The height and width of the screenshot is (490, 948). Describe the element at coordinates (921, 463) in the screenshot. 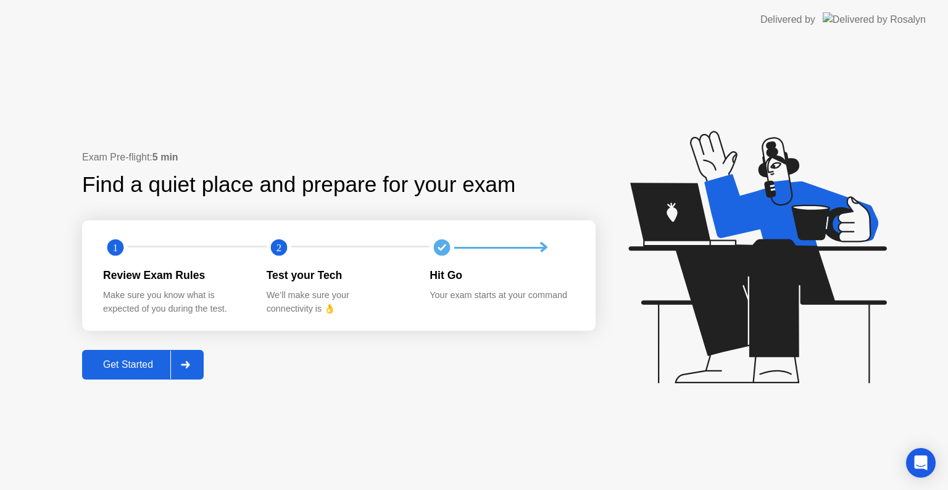

I see `div: Open Intercom Messenger` at that location.